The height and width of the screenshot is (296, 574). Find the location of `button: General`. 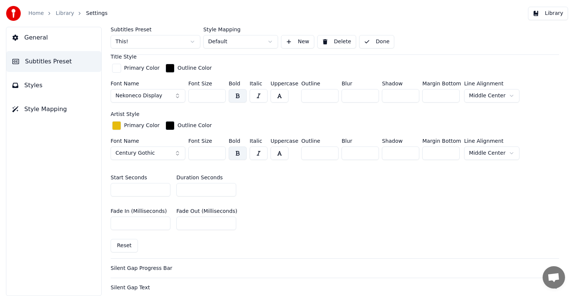

button: General is located at coordinates (54, 38).